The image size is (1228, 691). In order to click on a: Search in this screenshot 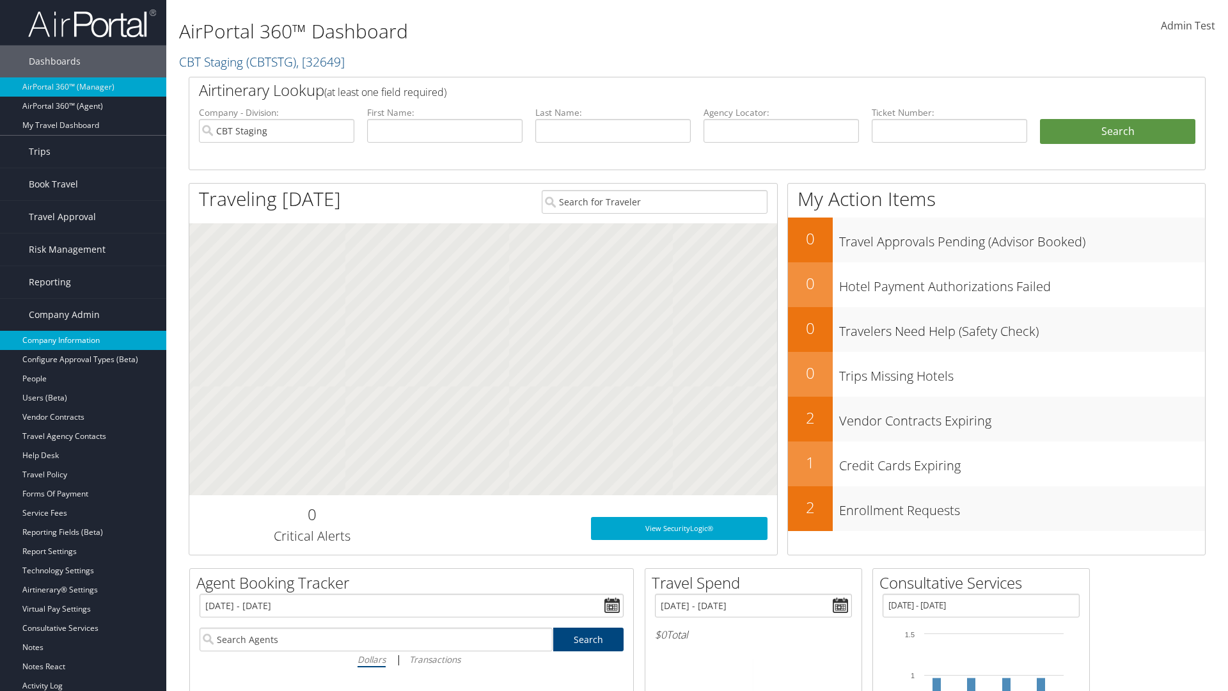, I will do `click(589, 639)`.